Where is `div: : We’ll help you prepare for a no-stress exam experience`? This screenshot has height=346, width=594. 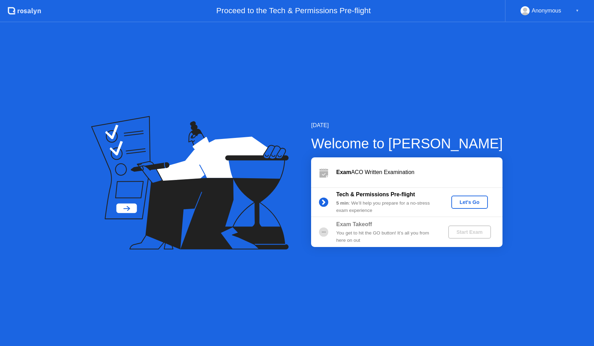
div: : We’ll help you prepare for a no-stress exam experience is located at coordinates (386, 207).